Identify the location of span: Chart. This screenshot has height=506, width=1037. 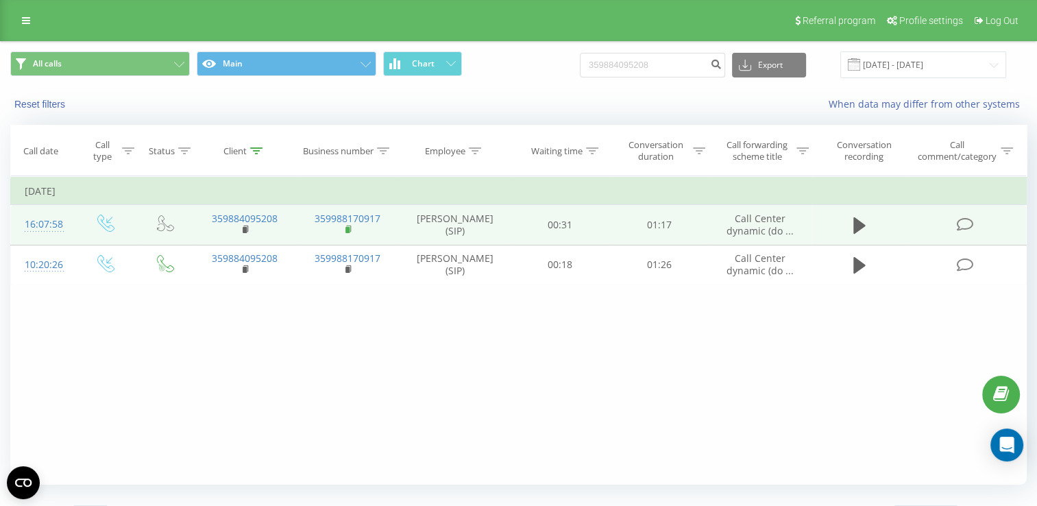
(423, 64).